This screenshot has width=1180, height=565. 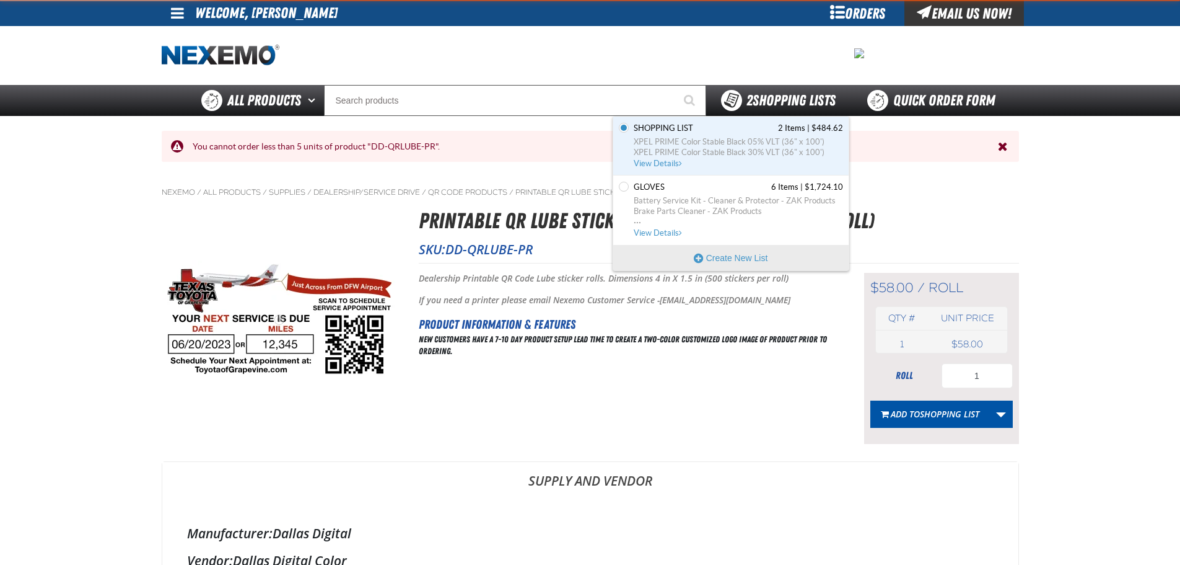 What do you see at coordinates (739, 211) in the screenshot?
I see `span: Brake Parts Cleaner - ZAK Products` at bounding box center [739, 211].